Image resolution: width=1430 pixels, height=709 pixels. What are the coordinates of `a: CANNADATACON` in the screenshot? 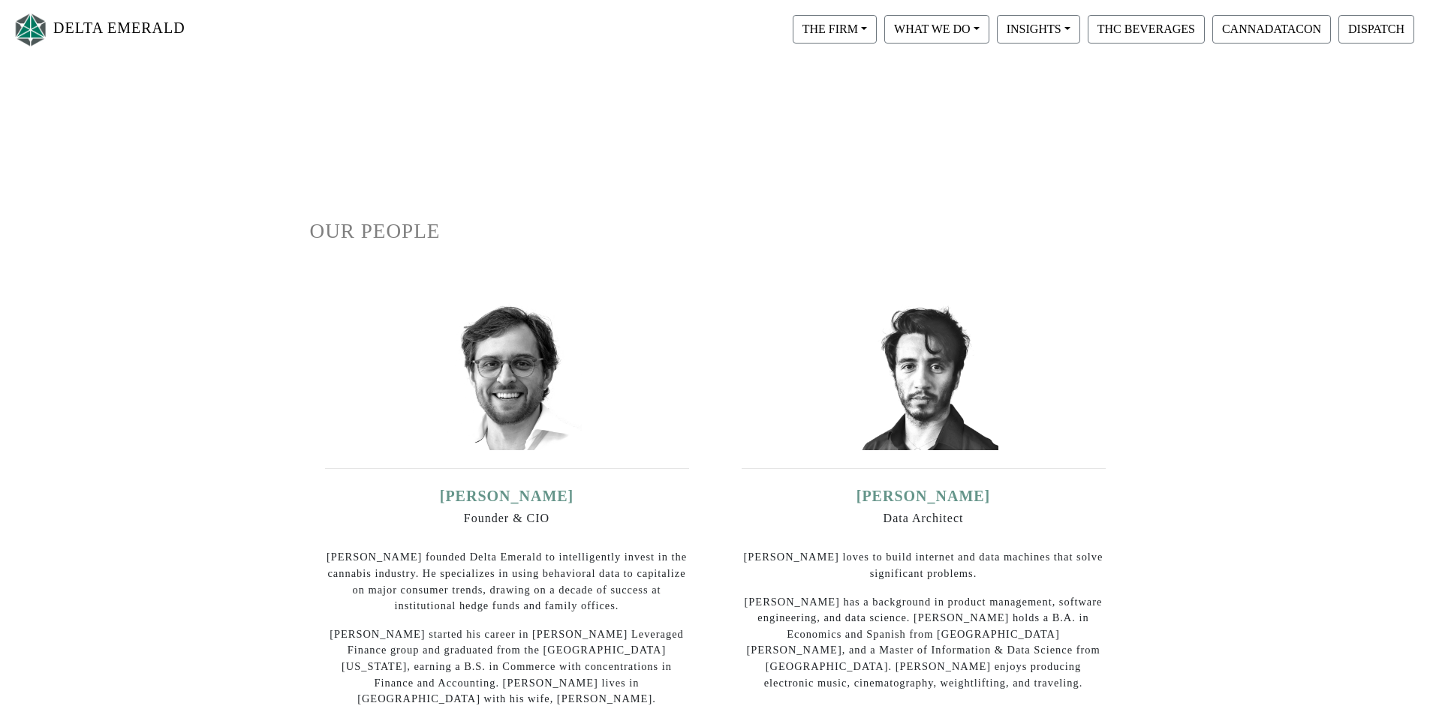 It's located at (1271, 28).